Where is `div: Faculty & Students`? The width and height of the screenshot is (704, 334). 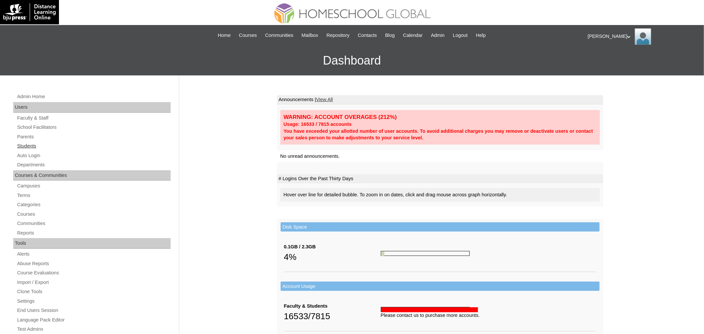 div: Faculty & Students is located at coordinates (333, 306).